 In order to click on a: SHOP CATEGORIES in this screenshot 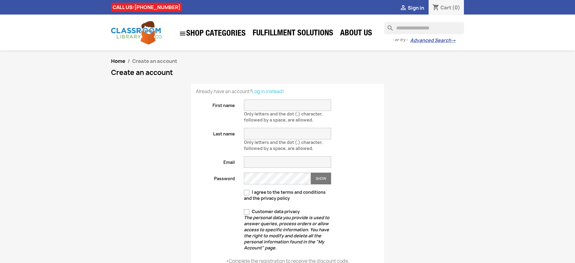, I will do `click(212, 34)`.